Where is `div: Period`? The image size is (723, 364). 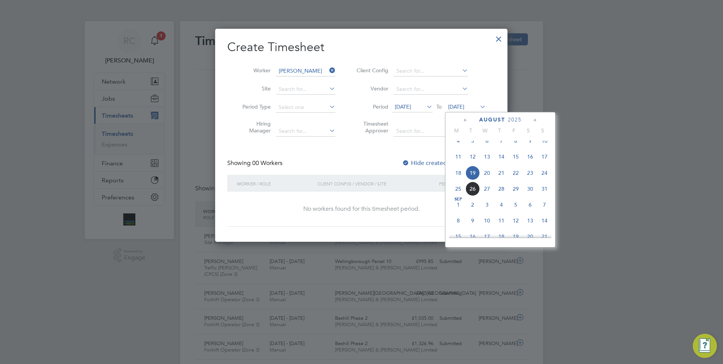 div: Period is located at coordinates (462, 183).